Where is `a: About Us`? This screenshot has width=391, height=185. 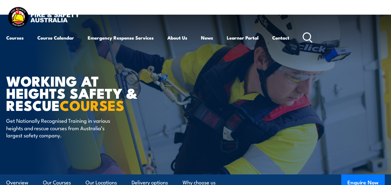
a: About Us is located at coordinates (177, 38).